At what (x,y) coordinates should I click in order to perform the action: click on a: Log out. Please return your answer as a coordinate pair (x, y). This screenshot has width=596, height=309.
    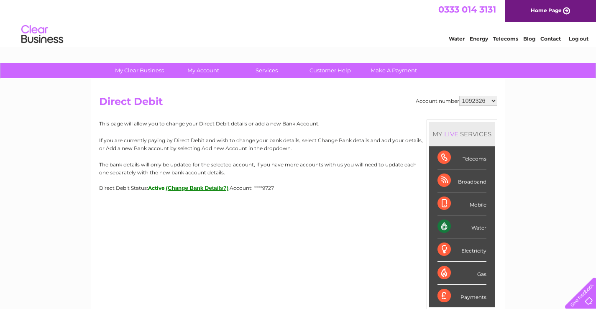
    Looking at the image, I should click on (578, 38).